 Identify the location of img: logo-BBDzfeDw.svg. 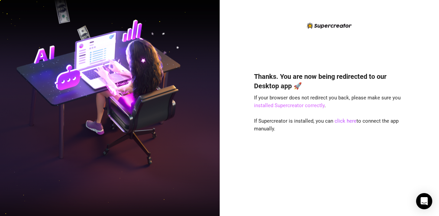
(329, 26).